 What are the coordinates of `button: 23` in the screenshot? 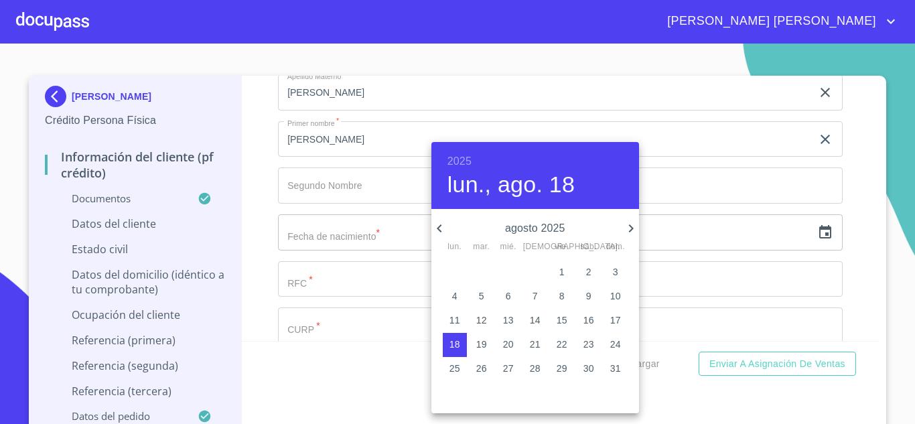 It's located at (589, 345).